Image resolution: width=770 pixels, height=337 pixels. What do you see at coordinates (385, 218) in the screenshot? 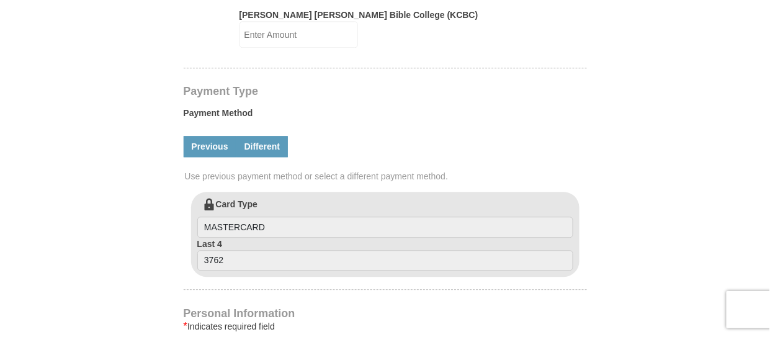
I see `label: Card Type` at bounding box center [385, 218].